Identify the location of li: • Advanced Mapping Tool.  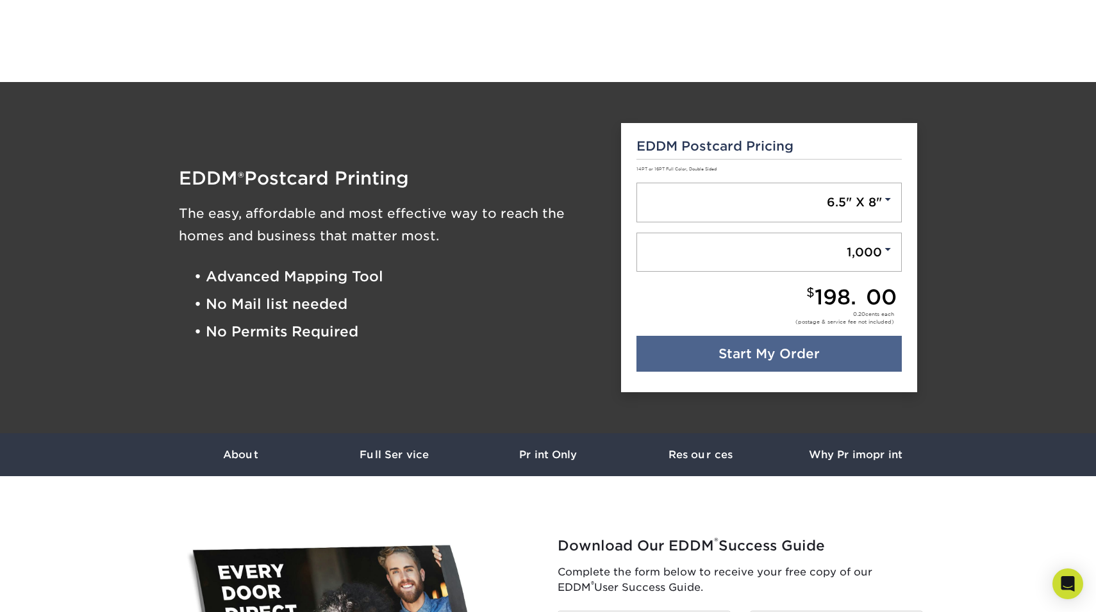
(398, 276).